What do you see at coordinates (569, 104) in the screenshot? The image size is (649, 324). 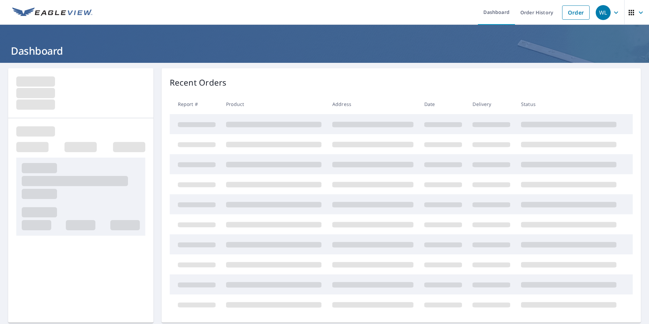 I see `th: Status` at bounding box center [569, 104].